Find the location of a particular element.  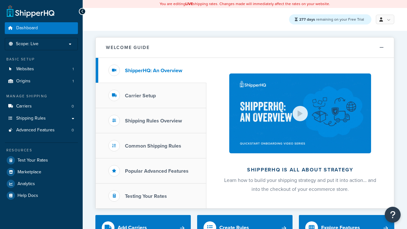

button: Welcome Guide is located at coordinates (245, 48).